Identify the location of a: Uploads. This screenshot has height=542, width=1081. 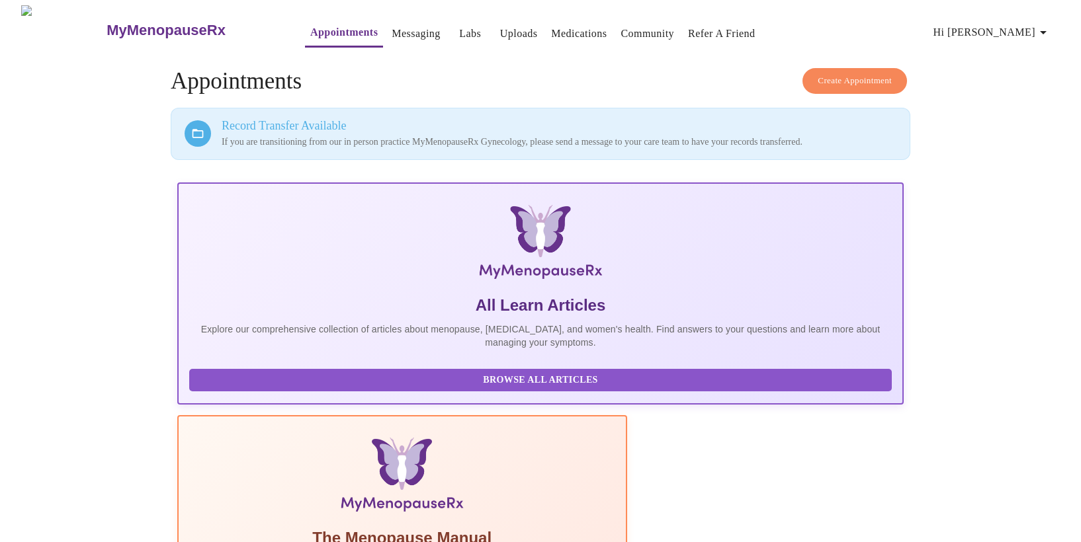
(519, 34).